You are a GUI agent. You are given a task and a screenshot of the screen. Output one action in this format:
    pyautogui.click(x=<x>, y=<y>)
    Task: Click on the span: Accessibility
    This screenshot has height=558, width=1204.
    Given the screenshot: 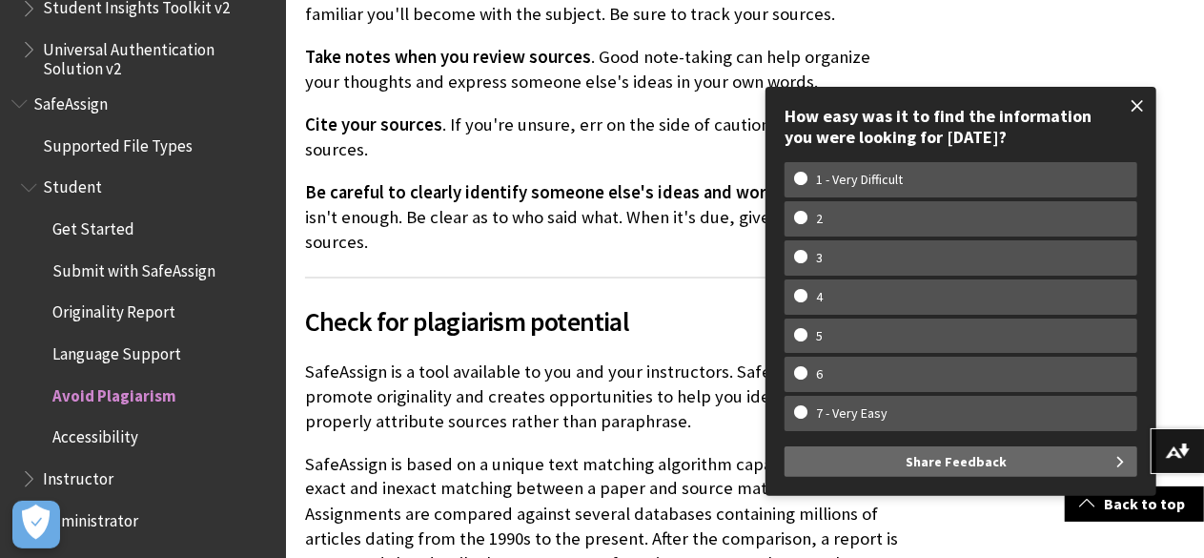 What is the action you would take?
    pyautogui.click(x=95, y=434)
    